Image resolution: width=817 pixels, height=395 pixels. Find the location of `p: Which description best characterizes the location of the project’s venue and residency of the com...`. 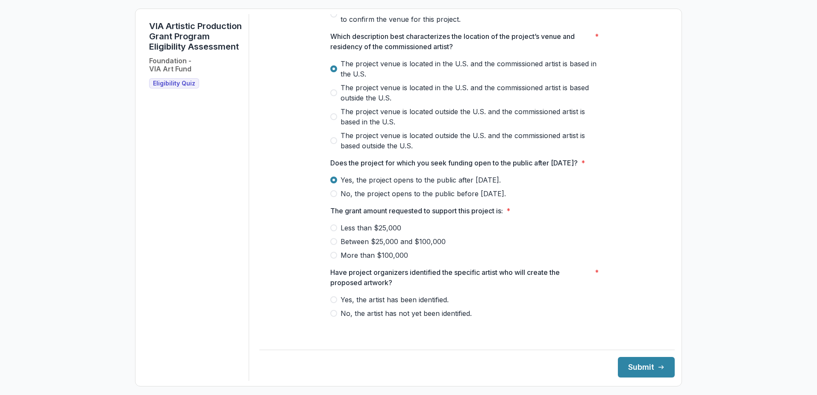

p: Which description best characterizes the location of the project’s venue and residency of the com... is located at coordinates (461, 41).